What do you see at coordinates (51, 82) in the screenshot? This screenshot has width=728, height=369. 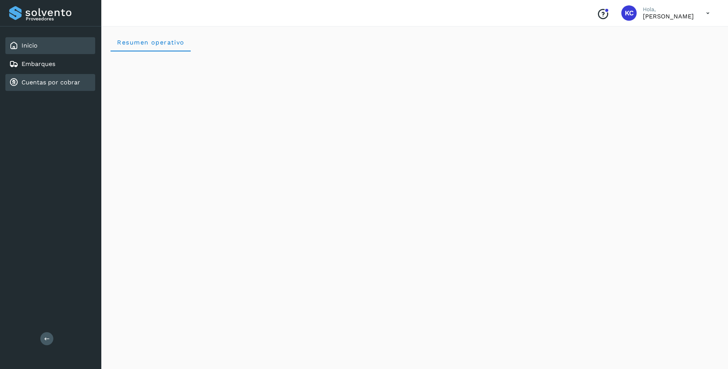 I see `a: Cuentas por cobrar` at bounding box center [51, 82].